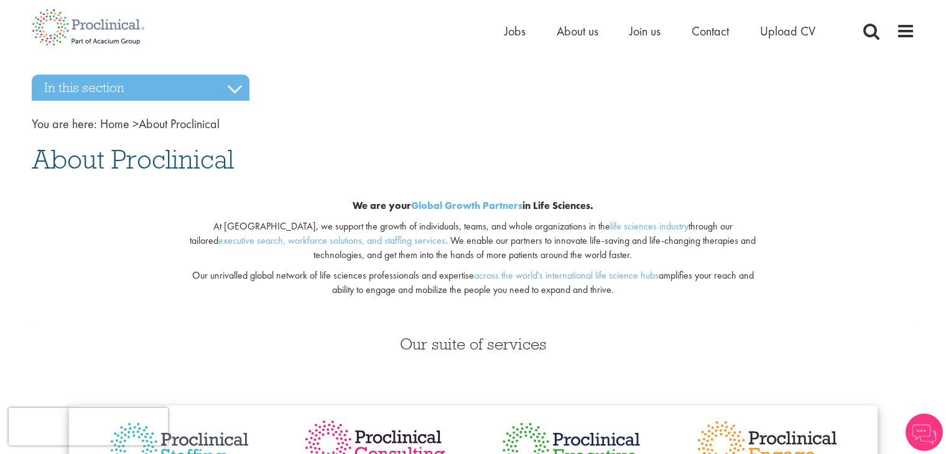  What do you see at coordinates (577, 31) in the screenshot?
I see `a: About us` at bounding box center [577, 31].